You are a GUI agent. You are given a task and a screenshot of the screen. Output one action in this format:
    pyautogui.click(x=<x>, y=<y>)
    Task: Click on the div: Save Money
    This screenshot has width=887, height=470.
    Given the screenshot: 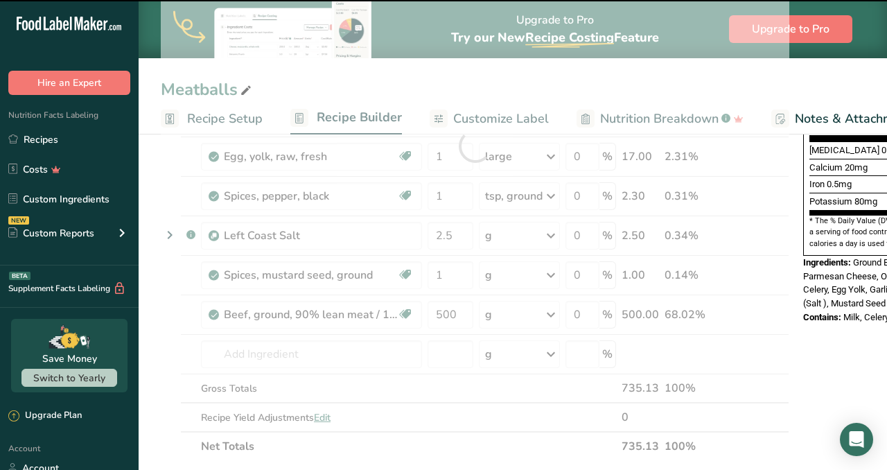 What is the action you would take?
    pyautogui.click(x=69, y=358)
    